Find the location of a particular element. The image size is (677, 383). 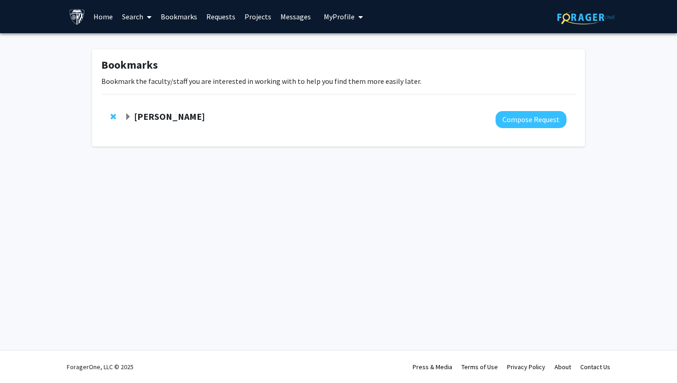

span: Remove Ashley Kiemen from bookmarks is located at coordinates (113, 117).